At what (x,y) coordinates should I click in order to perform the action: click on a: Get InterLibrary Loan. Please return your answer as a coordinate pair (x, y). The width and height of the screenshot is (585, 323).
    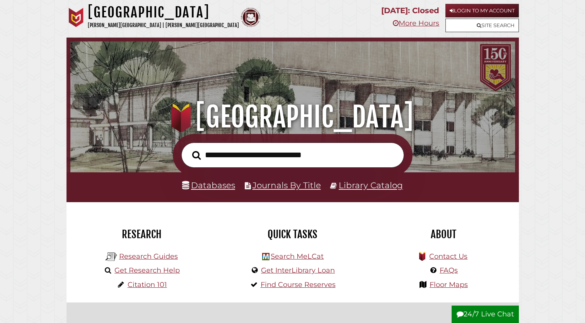
    Looking at the image, I should click on (298, 270).